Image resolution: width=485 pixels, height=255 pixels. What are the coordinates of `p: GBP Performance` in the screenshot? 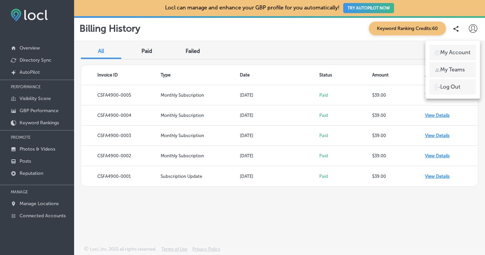 It's located at (39, 111).